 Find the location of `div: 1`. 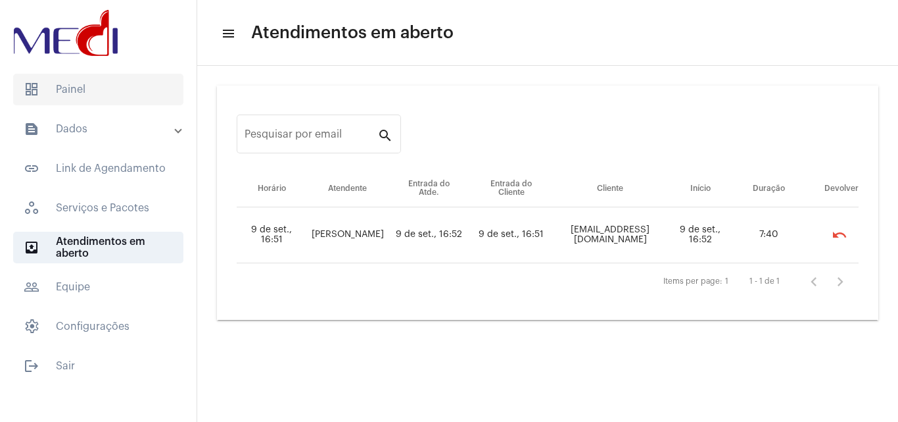

div: 1 is located at coordinates (727, 281).